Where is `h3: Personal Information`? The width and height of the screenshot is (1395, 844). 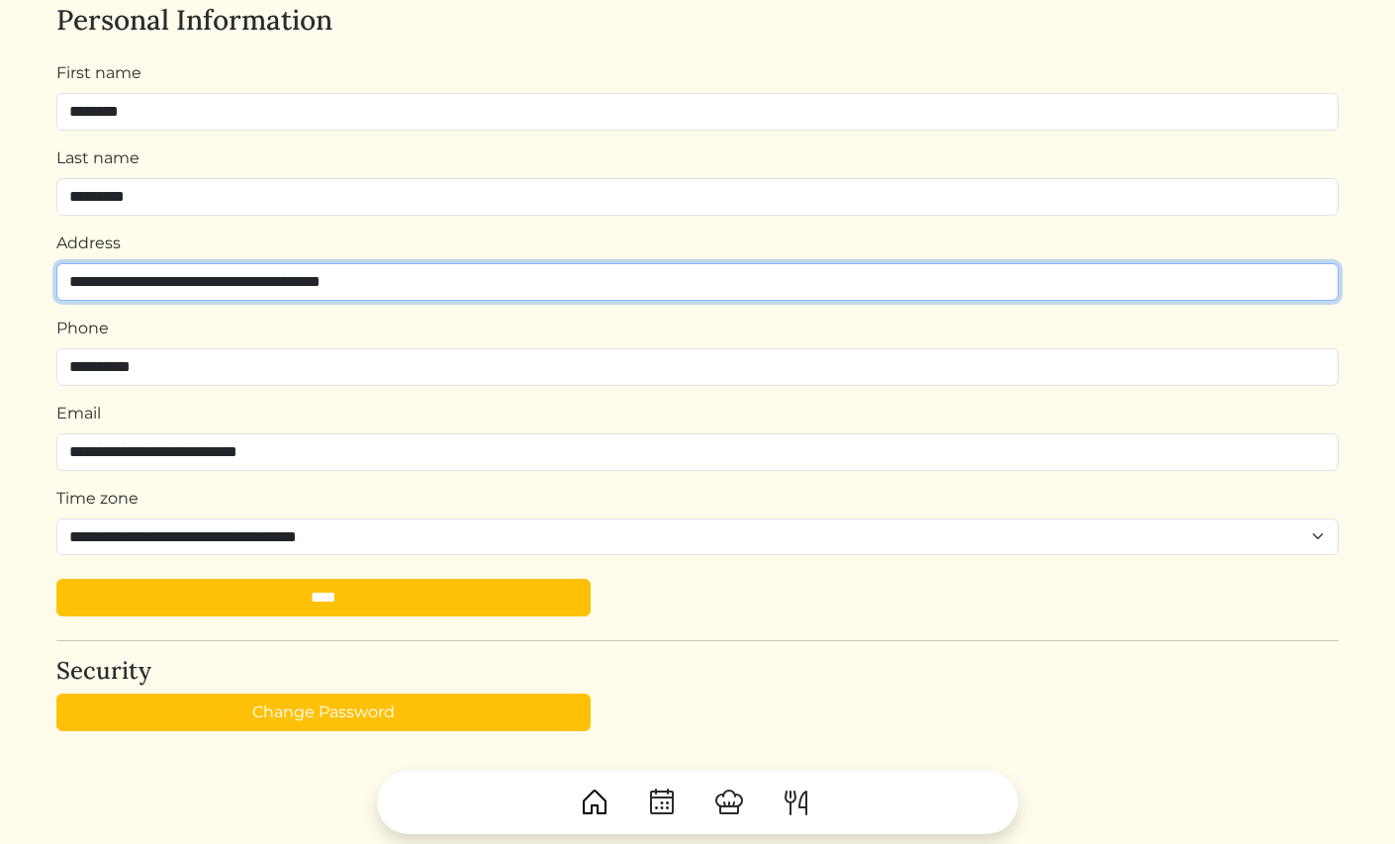
h3: Personal Information is located at coordinates (697, 21).